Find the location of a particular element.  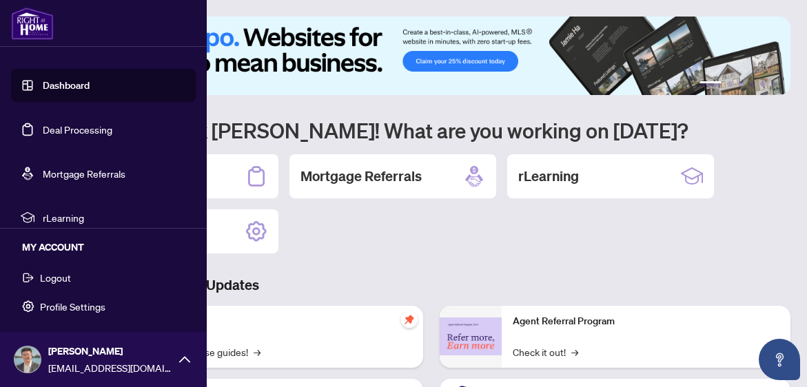

button: 6 is located at coordinates (773, 84).